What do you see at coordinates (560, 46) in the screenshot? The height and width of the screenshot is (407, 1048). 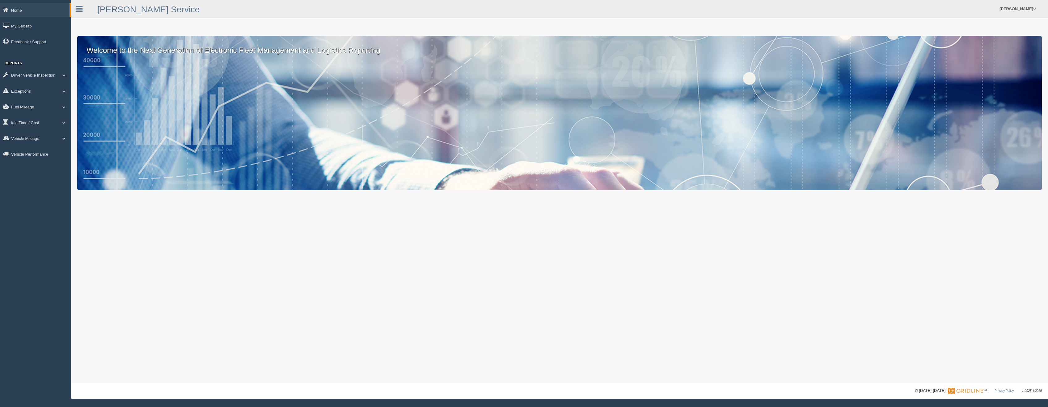 I see `p: Welcome to the Next Generation of Electronic Fleet Management and Logistics Reporting` at bounding box center [560, 46].